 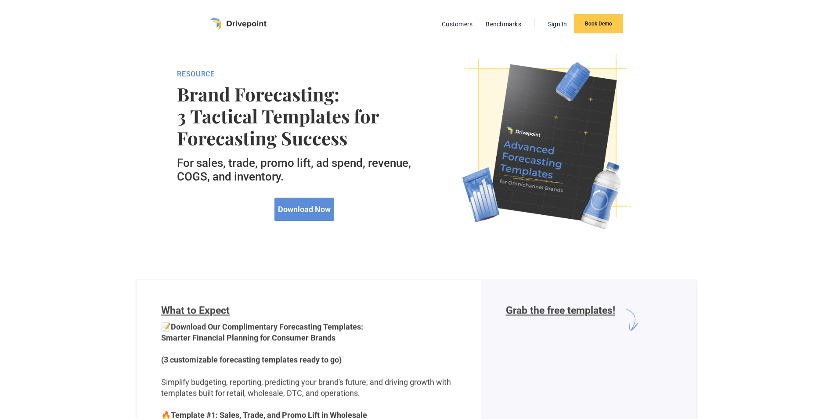 I want to click on strong: Download Our Complimentary Forecasting Templates: Smarter Financial Planning for Consumer Brands, so click(x=262, y=332).